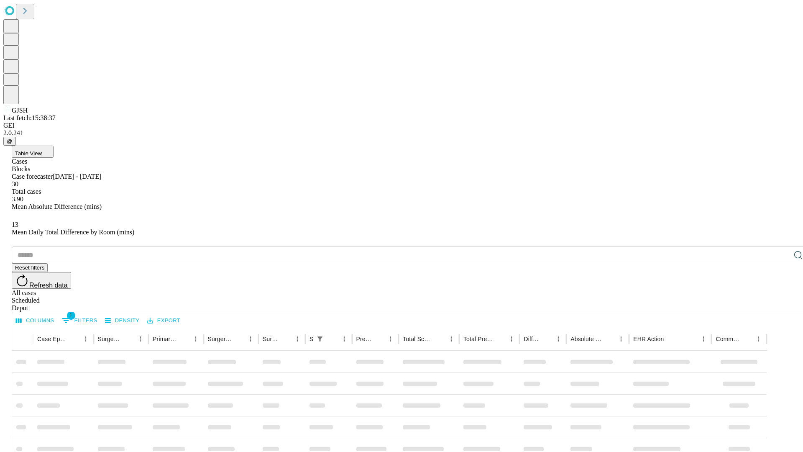  I want to click on button: Density, so click(122, 320).